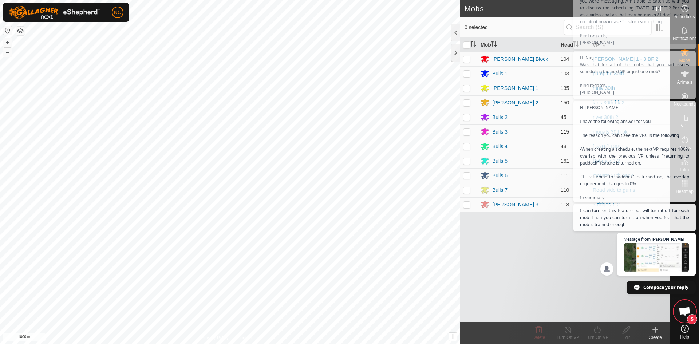  Describe the element at coordinates (568, 337) in the screenshot. I see `div: Turn Off VP` at that location.